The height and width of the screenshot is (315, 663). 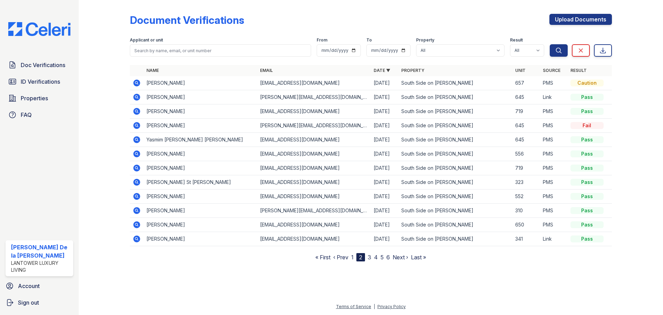 What do you see at coordinates (551, 70) in the screenshot?
I see `a: Source` at bounding box center [551, 70].